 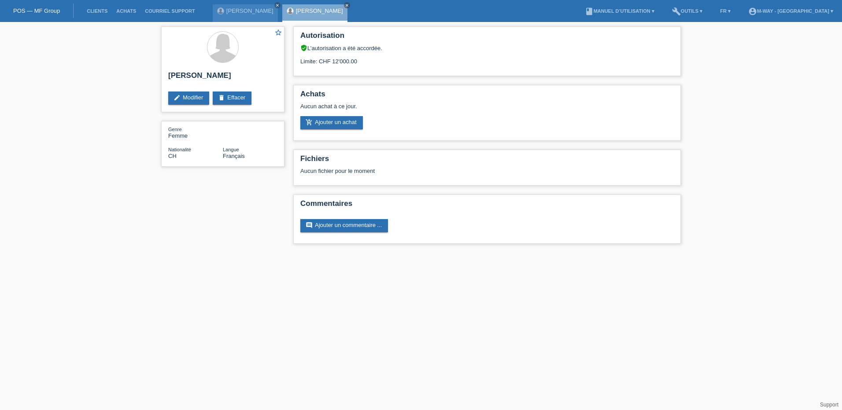 What do you see at coordinates (278, 33) in the screenshot?
I see `i: star_border` at bounding box center [278, 33].